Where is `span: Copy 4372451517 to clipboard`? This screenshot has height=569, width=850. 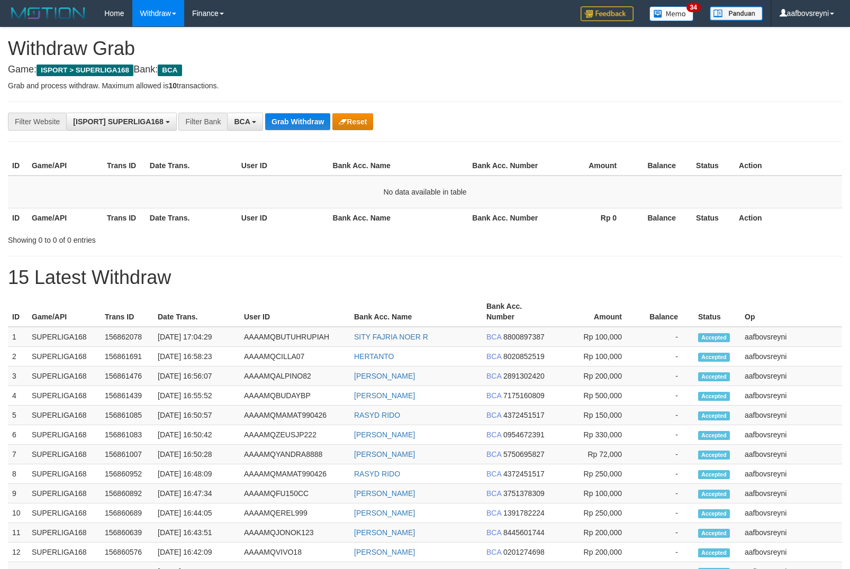
span: Copy 4372451517 to clipboard is located at coordinates (524, 474).